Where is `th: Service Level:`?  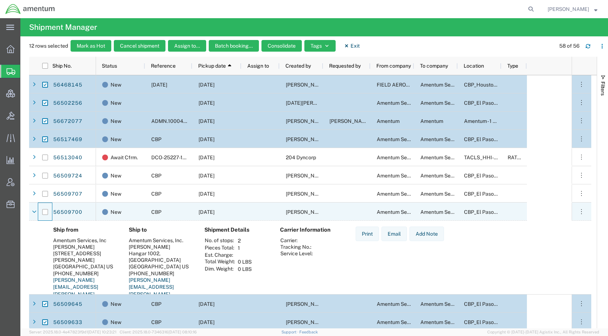 th: Service Level: is located at coordinates (296, 253).